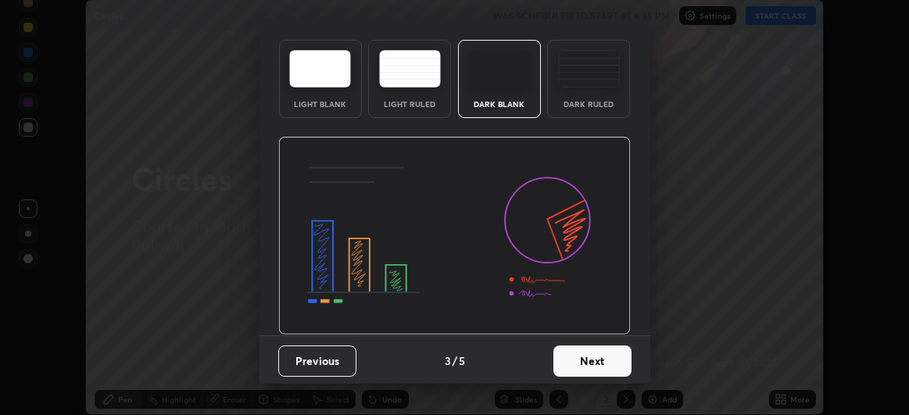 The image size is (909, 415). I want to click on div: Dark Ruled, so click(589, 104).